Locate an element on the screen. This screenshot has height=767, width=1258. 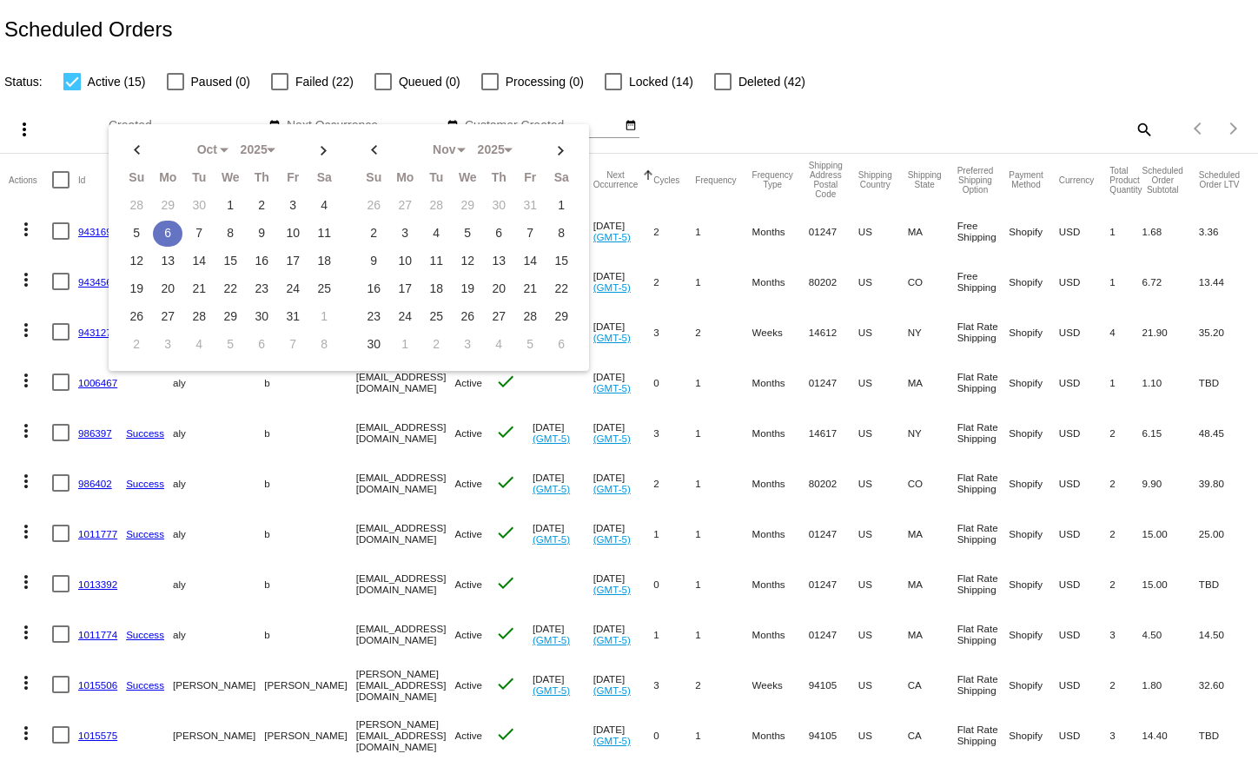
mat-cell: b is located at coordinates (309, 433).